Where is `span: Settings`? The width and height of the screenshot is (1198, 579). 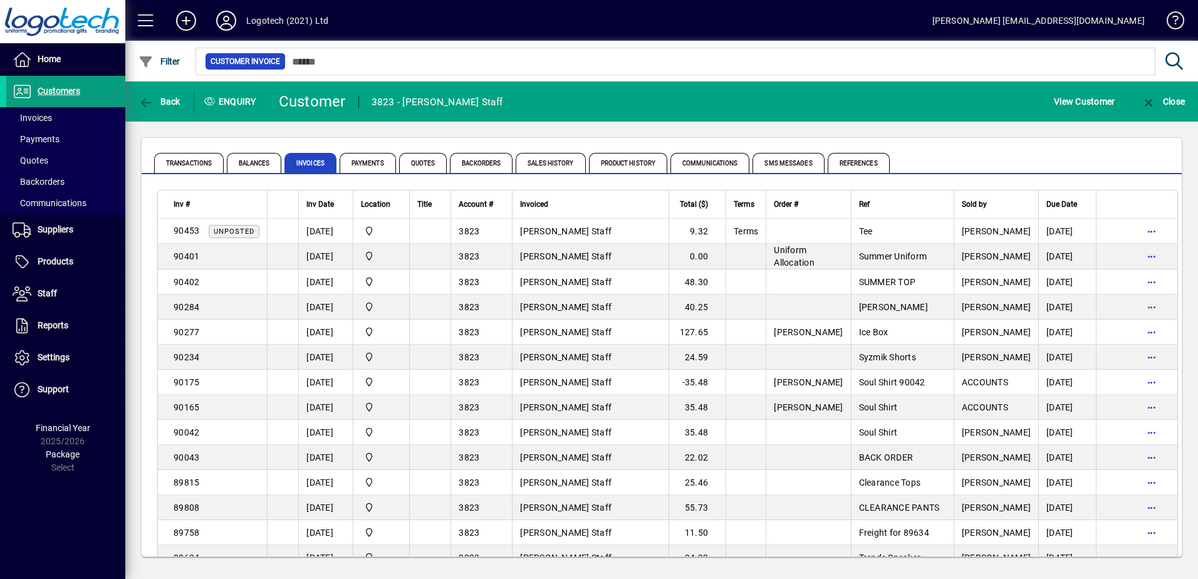 span: Settings is located at coordinates (53, 357).